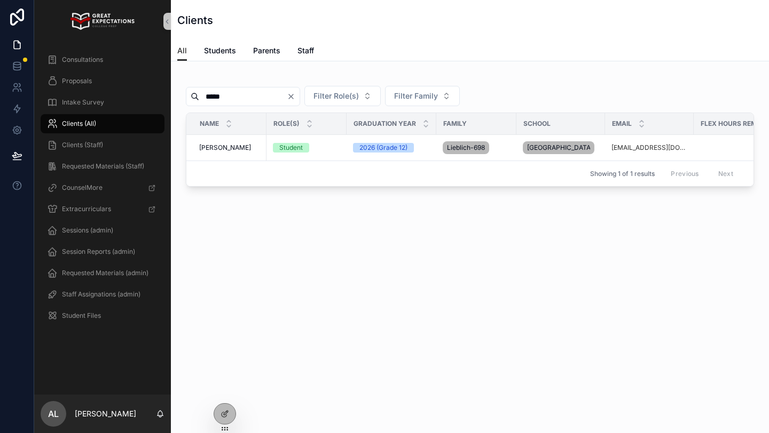 The image size is (769, 433). What do you see at coordinates (291, 148) in the screenshot?
I see `div: Student` at bounding box center [291, 148].